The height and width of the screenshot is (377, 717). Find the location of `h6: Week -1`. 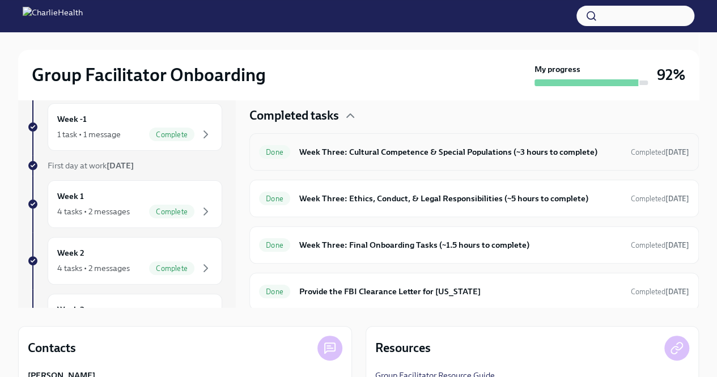

h6: Week -1 is located at coordinates (72, 119).